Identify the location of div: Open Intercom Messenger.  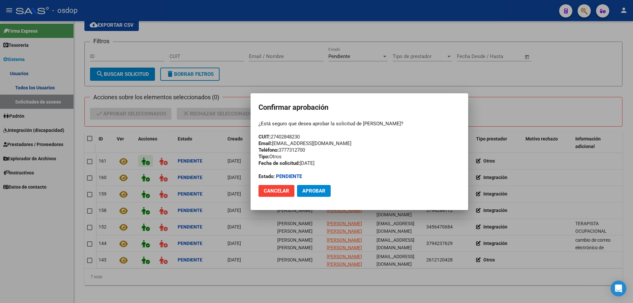
(618, 288).